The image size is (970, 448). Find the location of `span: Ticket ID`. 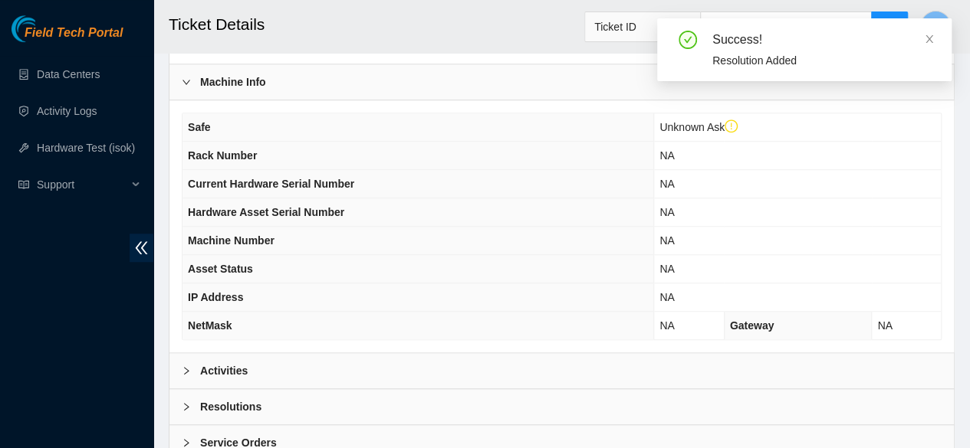

span: Ticket ID is located at coordinates (642, 27).